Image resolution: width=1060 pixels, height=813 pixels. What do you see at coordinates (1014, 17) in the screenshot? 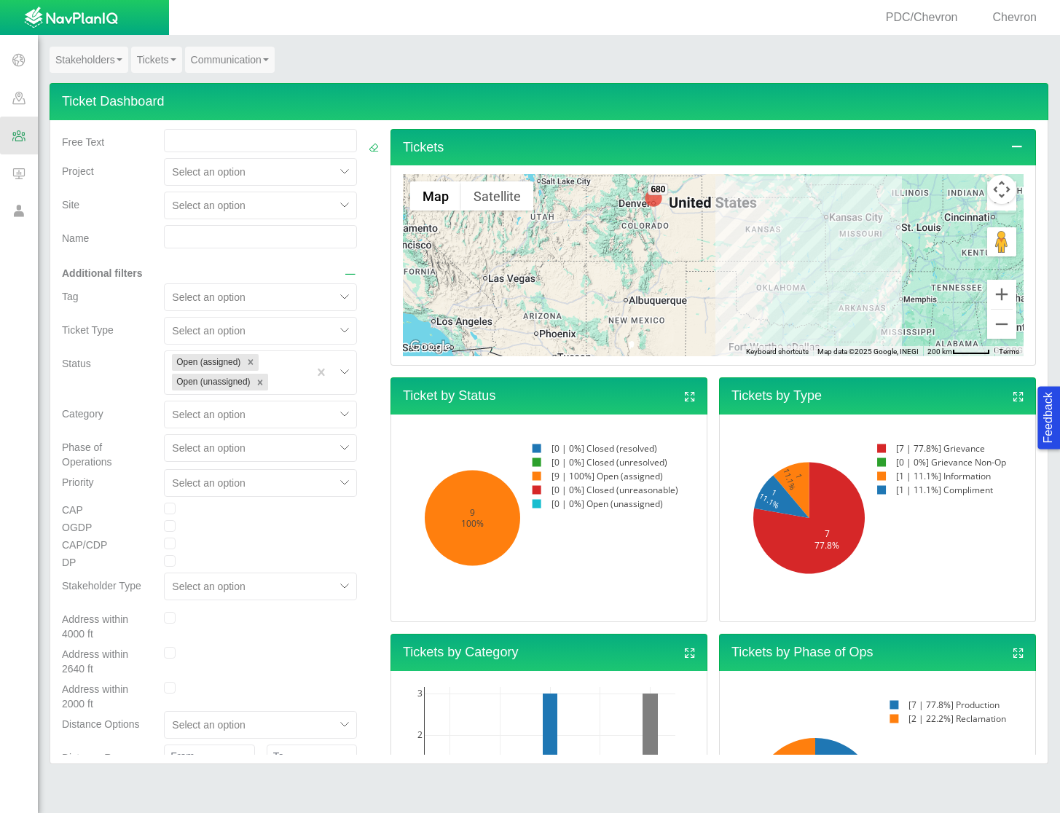
I see `span: Chevron` at bounding box center [1014, 17].